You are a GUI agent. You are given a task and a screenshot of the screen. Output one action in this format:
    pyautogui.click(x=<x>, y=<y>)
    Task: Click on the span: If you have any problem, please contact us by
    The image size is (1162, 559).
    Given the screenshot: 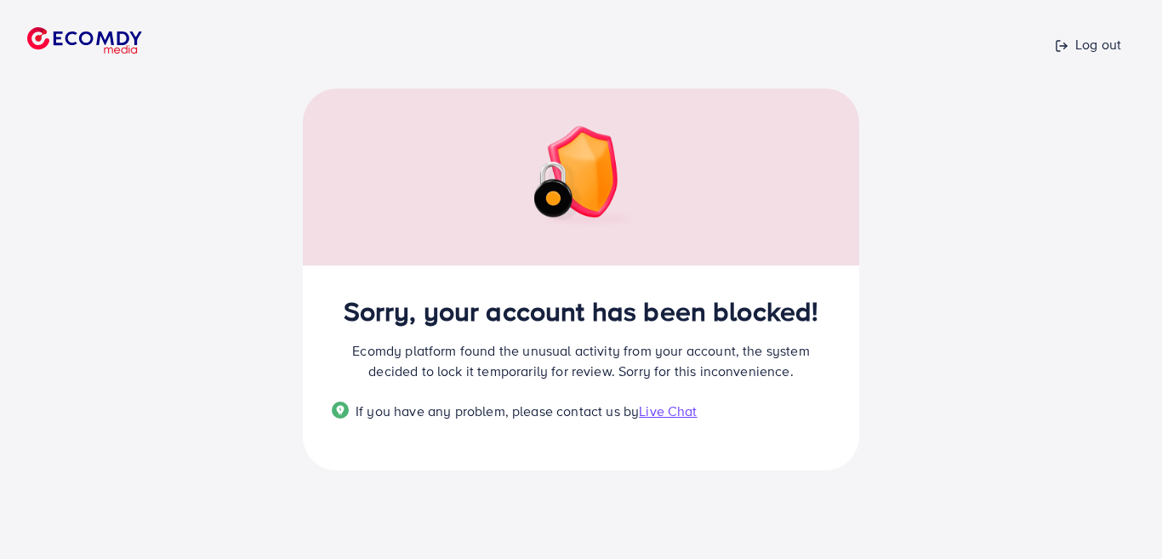 What is the action you would take?
    pyautogui.click(x=497, y=411)
    